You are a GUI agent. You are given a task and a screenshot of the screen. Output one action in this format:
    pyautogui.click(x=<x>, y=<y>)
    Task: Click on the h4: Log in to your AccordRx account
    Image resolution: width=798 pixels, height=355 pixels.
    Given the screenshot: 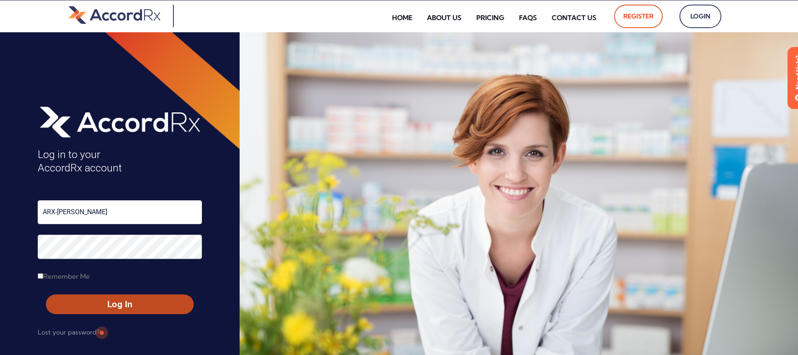 What is the action you would take?
    pyautogui.click(x=120, y=161)
    